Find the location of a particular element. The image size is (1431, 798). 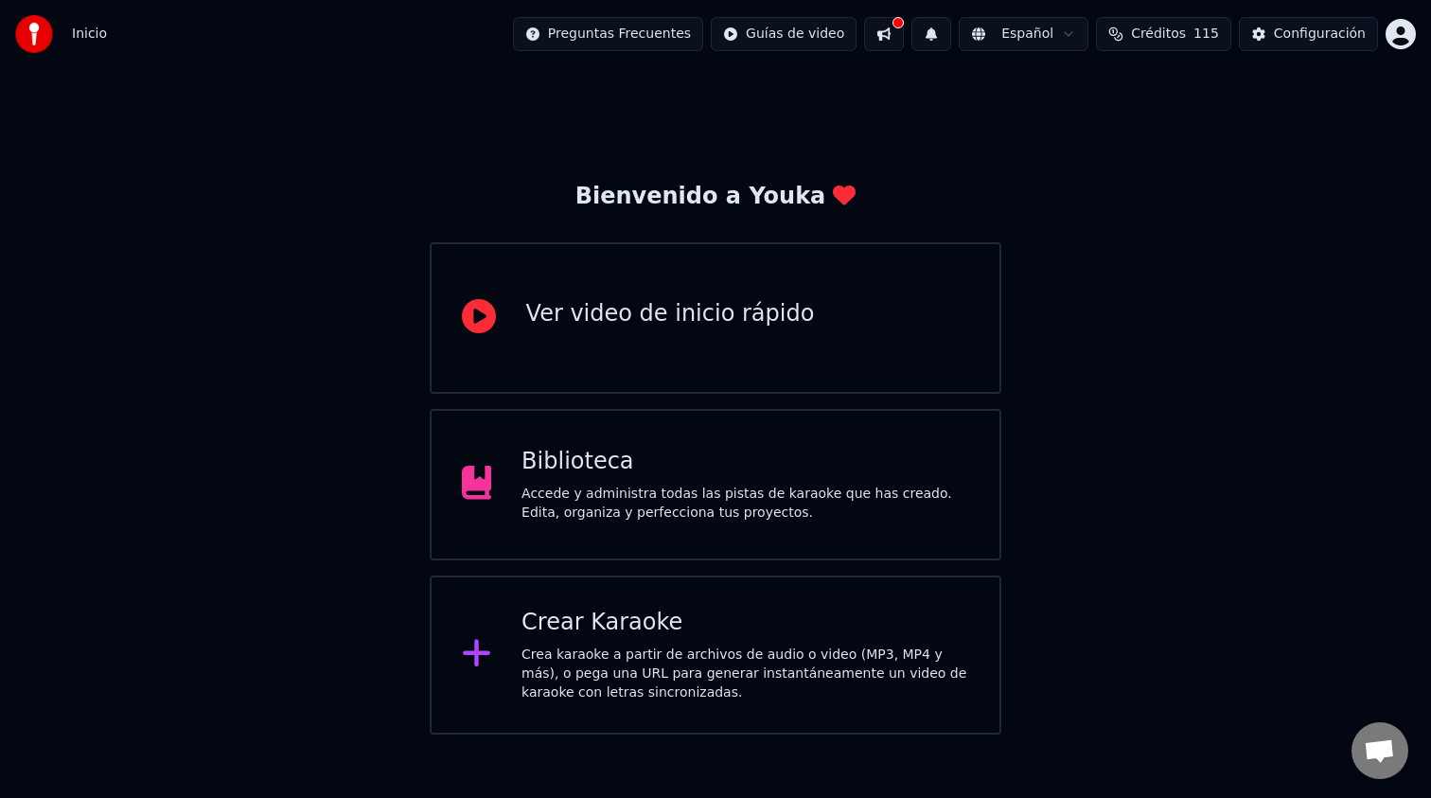

div: Crear Karaoke is located at coordinates (745, 623).